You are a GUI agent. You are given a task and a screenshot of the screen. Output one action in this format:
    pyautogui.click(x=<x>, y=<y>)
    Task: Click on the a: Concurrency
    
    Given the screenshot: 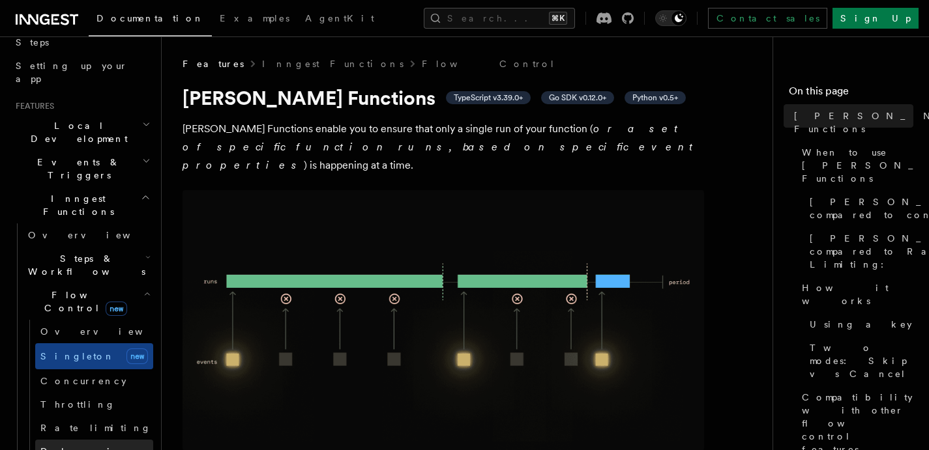 What is the action you would take?
    pyautogui.click(x=94, y=381)
    